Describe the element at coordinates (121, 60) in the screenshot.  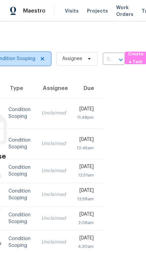
I see `button: Open` at that location.